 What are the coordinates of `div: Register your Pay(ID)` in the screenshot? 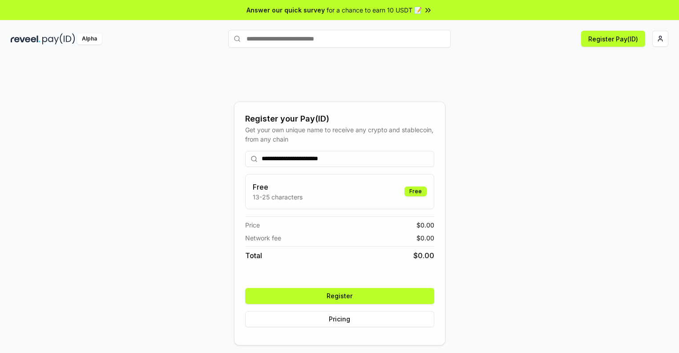 It's located at (340, 119).